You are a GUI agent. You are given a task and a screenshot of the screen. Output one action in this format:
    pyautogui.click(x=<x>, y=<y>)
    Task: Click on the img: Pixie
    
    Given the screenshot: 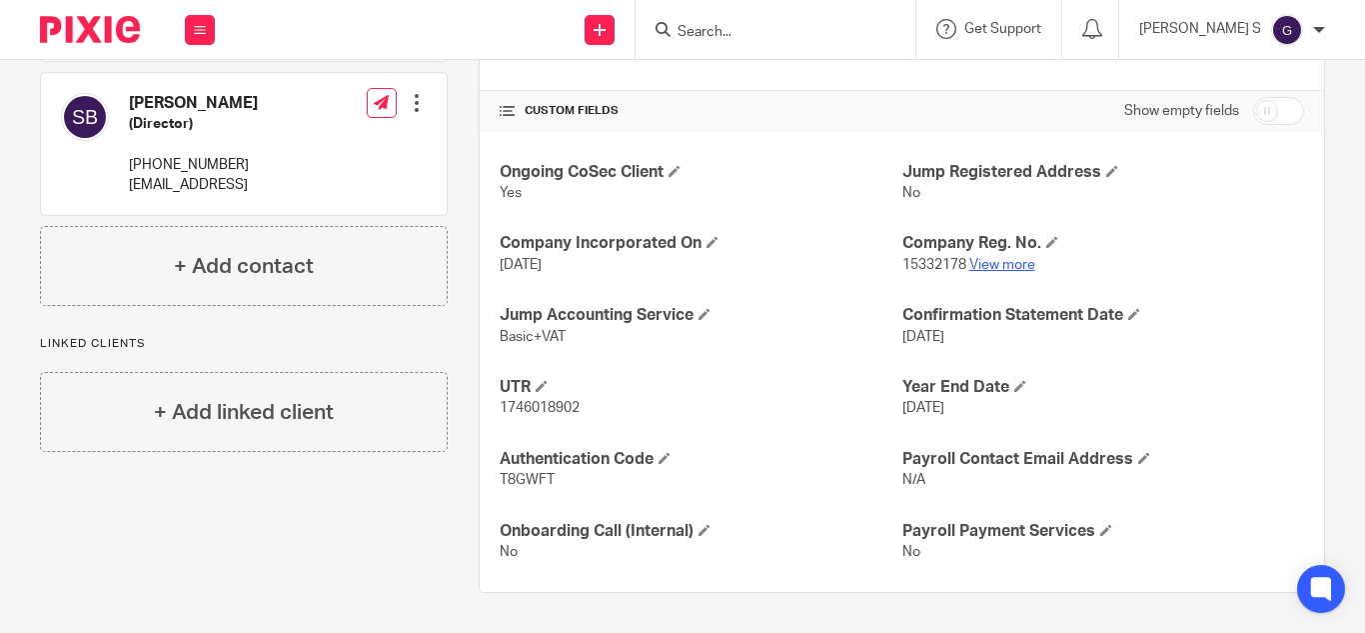 What is the action you would take?
    pyautogui.click(x=90, y=29)
    